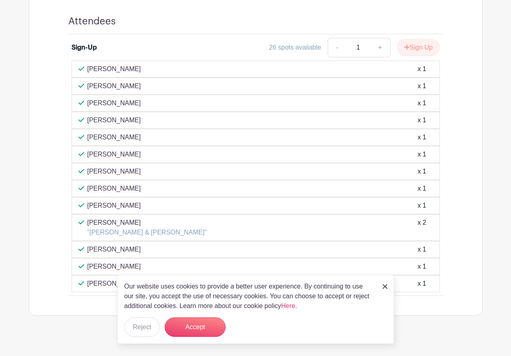 Image resolution: width=511 pixels, height=356 pixels. Describe the element at coordinates (84, 48) in the screenshot. I see `div: Sign-Up` at that location.